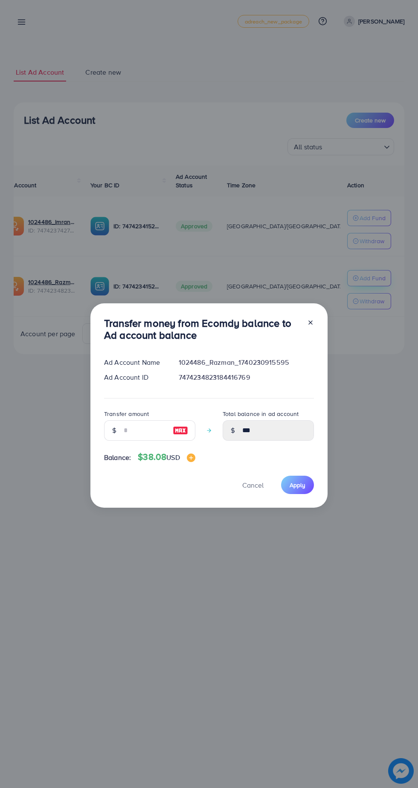 This screenshot has width=418, height=788. Describe the element at coordinates (202, 329) in the screenshot. I see `h3: Transfer money from Ecomdy balance to Ad account balance` at that location.